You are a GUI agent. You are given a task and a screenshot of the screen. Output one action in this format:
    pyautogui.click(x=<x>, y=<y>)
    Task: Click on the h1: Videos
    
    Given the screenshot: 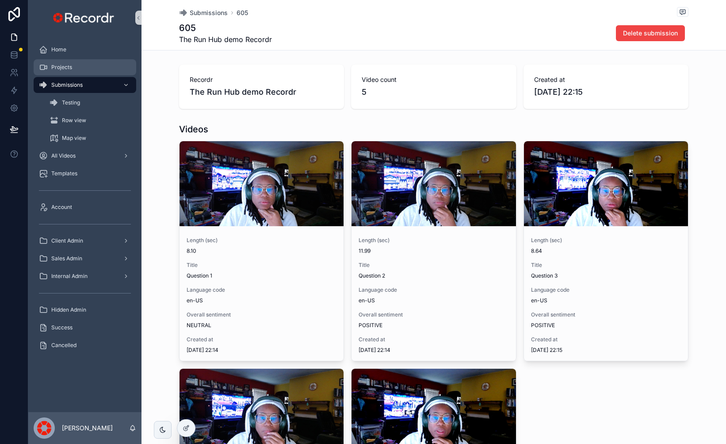 What is the action you would take?
    pyautogui.click(x=194, y=129)
    